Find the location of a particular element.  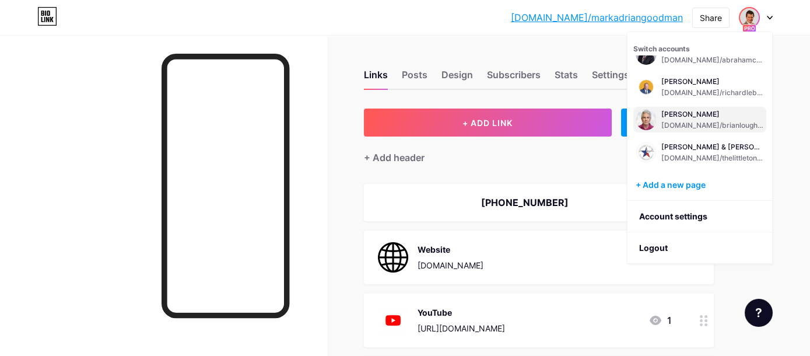

div: Subscribers is located at coordinates (514, 78).